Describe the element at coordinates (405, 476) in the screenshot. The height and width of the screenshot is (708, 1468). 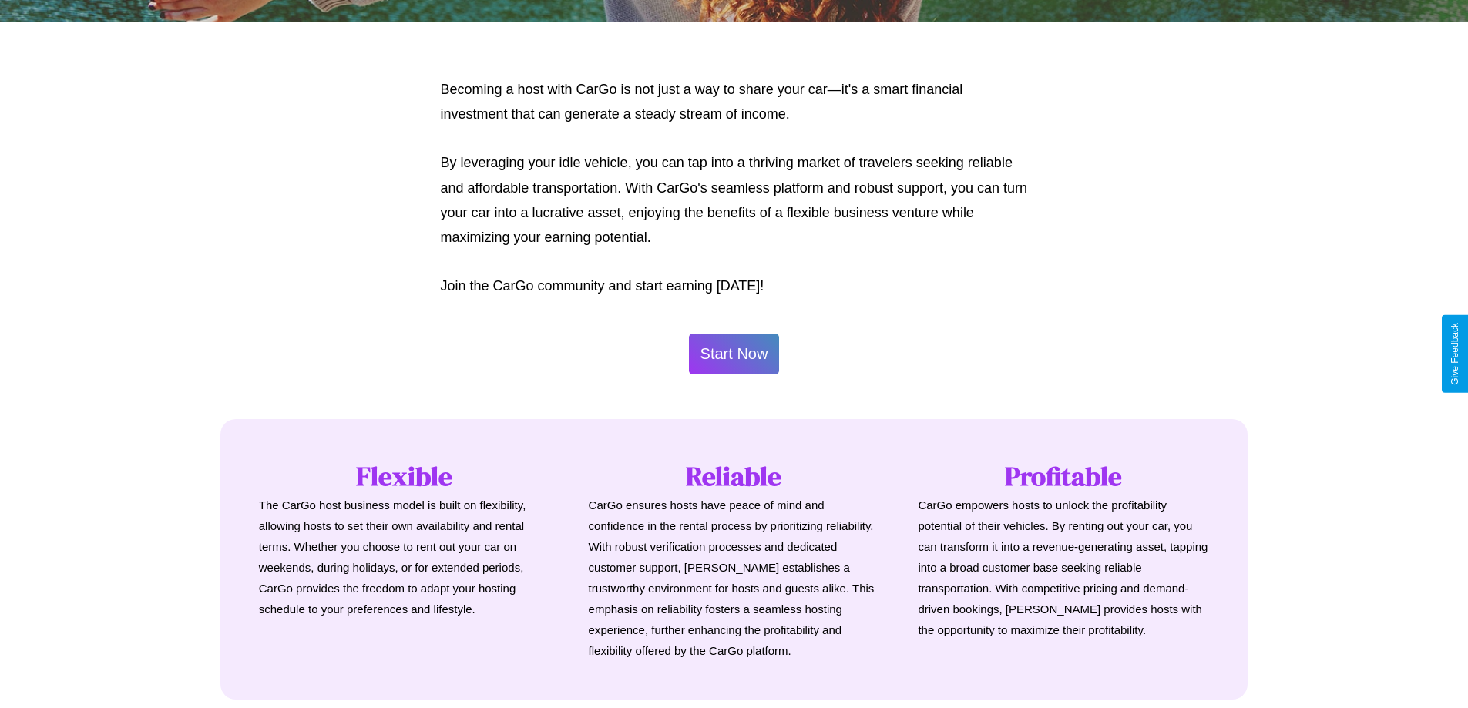
I see `h1: Flexible` at that location.